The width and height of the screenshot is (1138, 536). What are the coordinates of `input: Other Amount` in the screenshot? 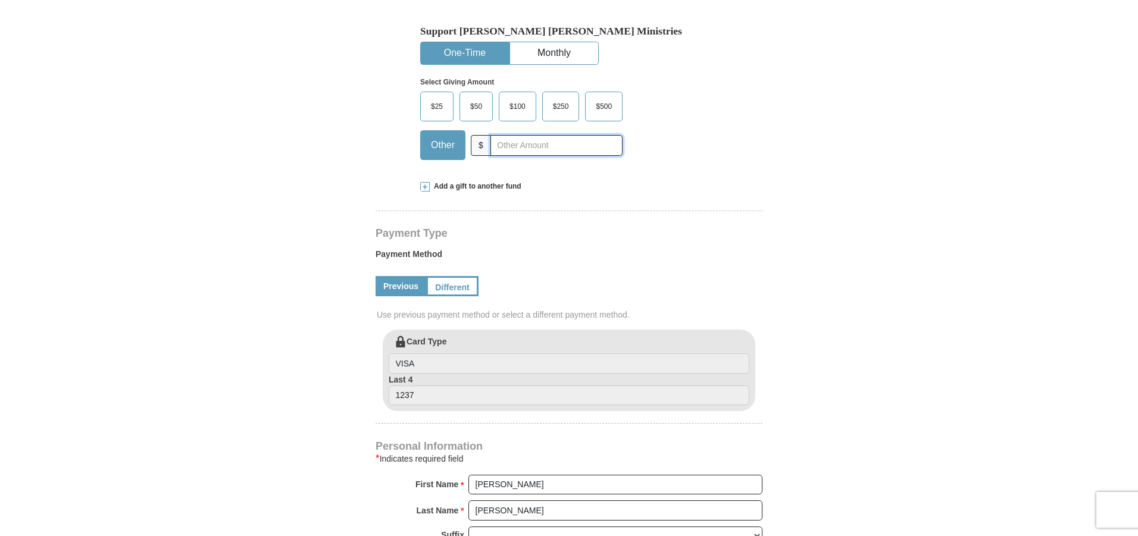 It's located at (556, 145).